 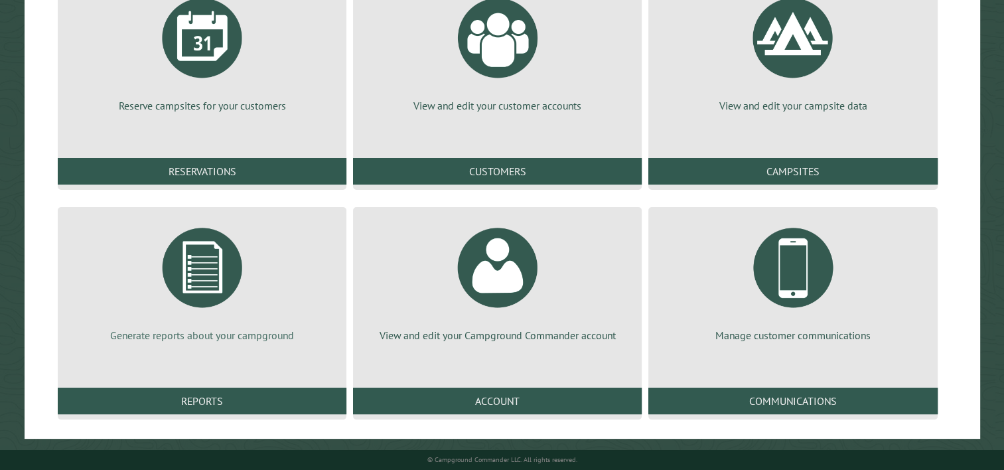 What do you see at coordinates (497, 280) in the screenshot?
I see `a: View and edit your Campground Commander account` at bounding box center [497, 280].